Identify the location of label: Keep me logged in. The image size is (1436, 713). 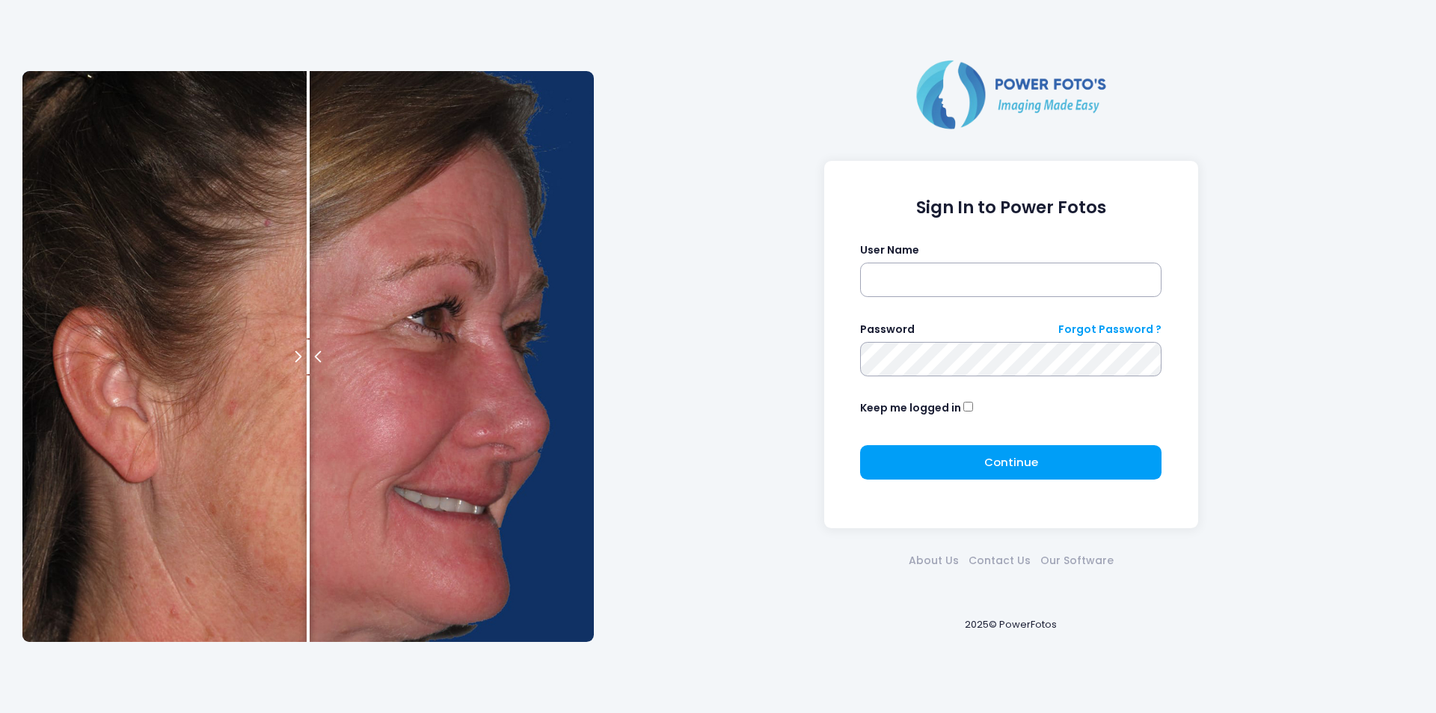
(910, 408).